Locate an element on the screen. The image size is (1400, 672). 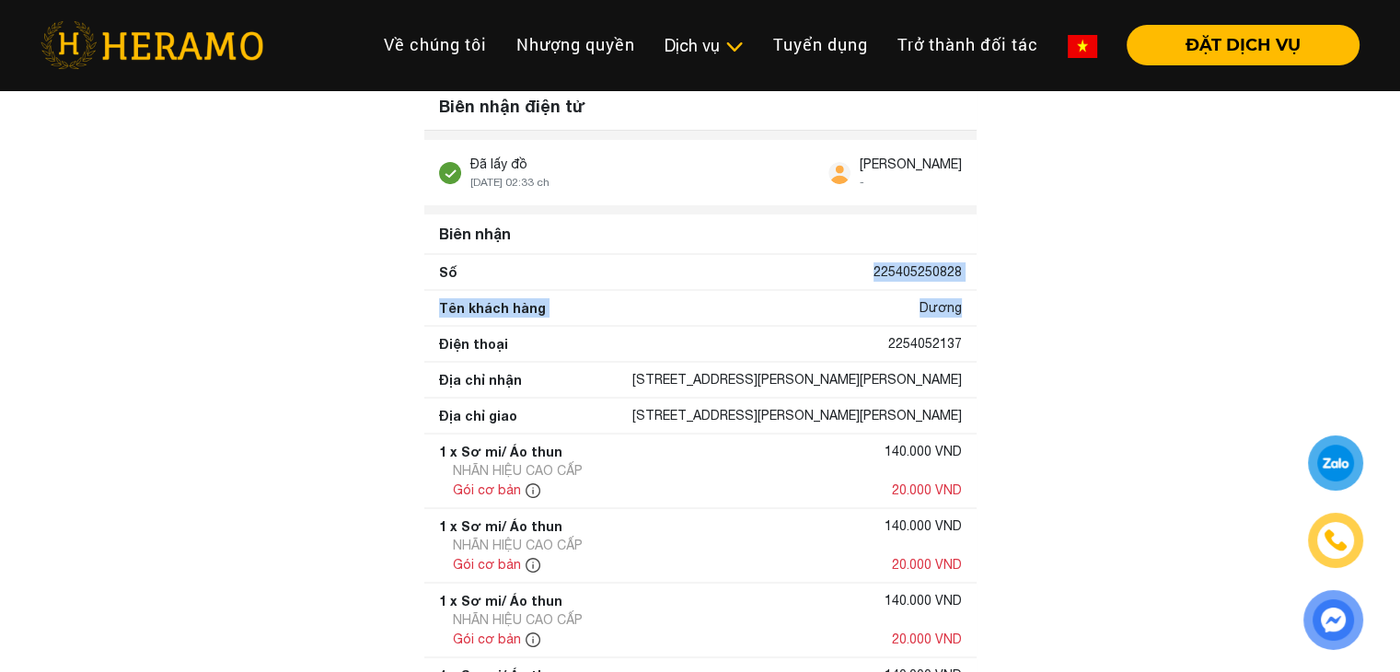
img: vn-flag.png is located at coordinates (1082, 46).